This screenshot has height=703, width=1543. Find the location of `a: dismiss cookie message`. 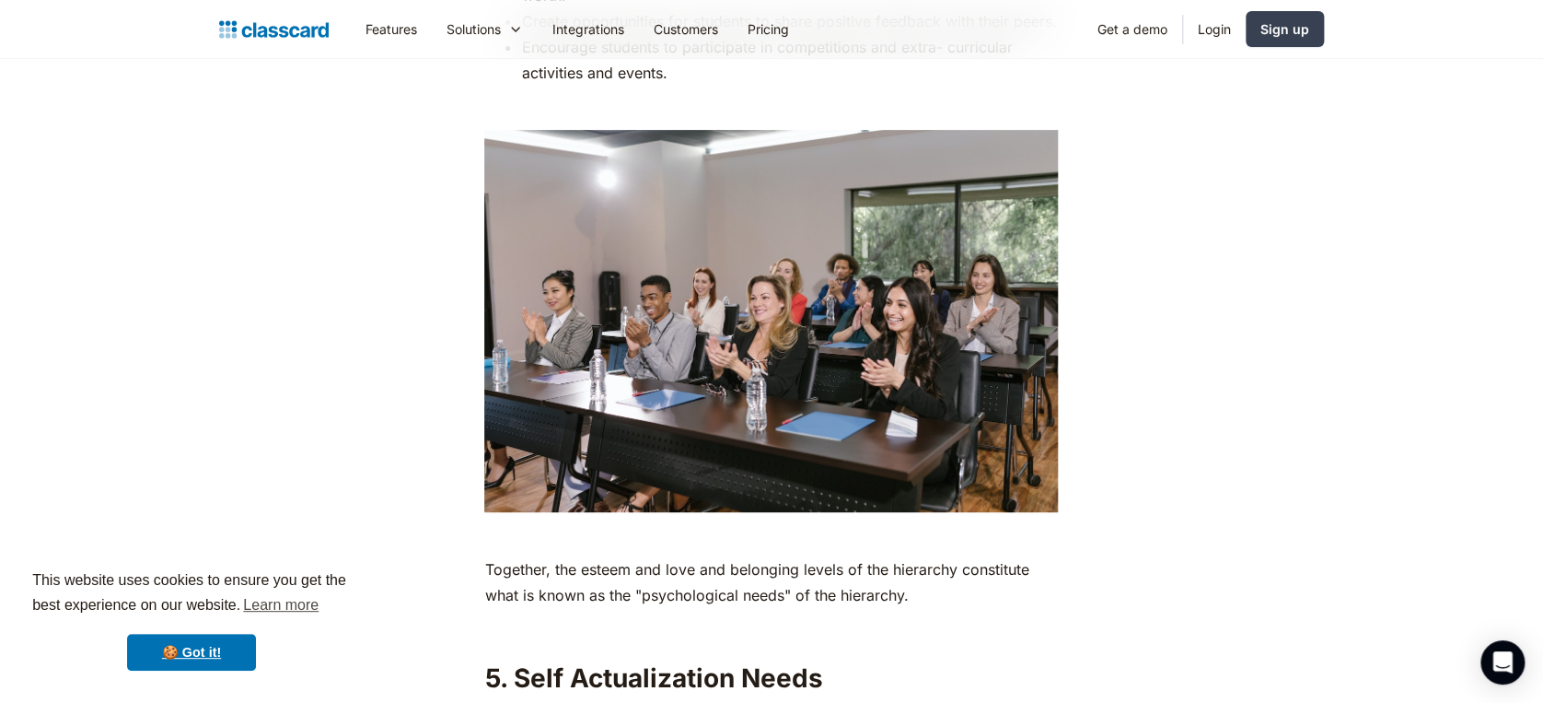

a: dismiss cookie message is located at coordinates (192, 652).